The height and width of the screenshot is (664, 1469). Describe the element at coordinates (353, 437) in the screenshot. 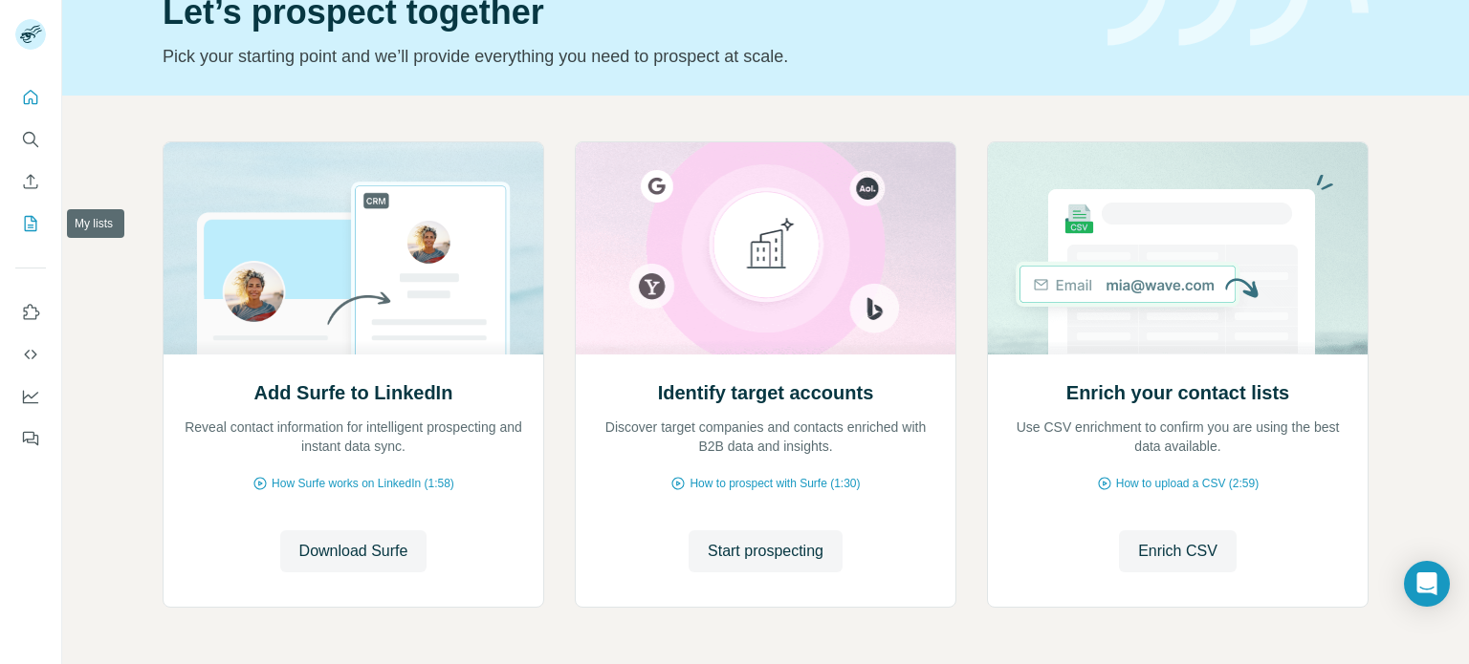

I see `p: Reveal contact information for intelligent prospecting and instant data sync.` at that location.